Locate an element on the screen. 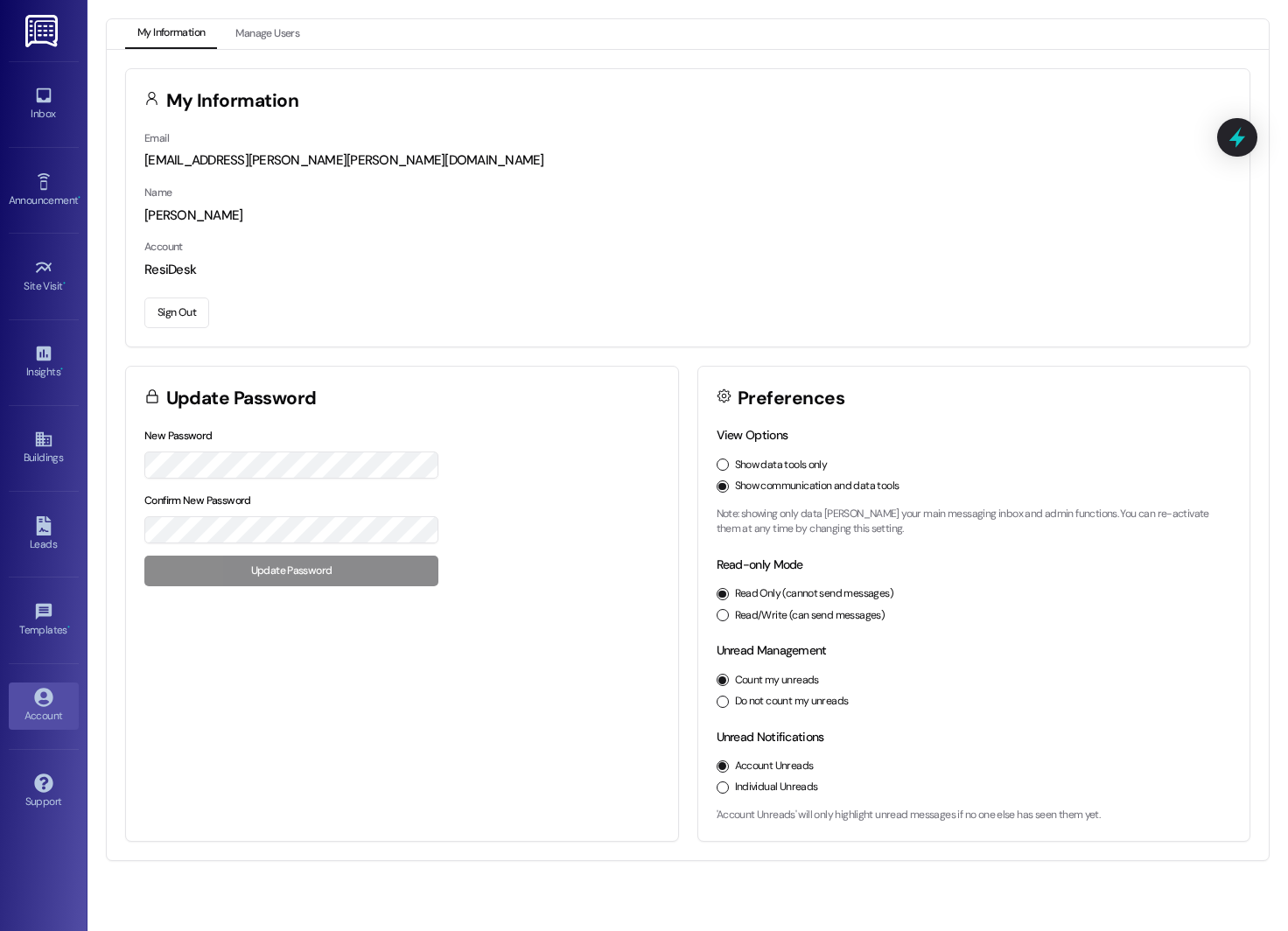  a: Inbox is located at coordinates (44, 104).